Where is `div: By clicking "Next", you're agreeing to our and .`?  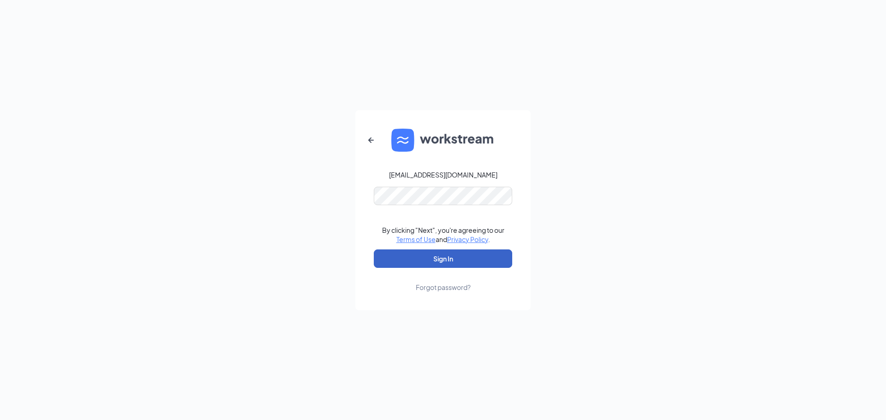
div: By clicking "Next", you're agreeing to our and . is located at coordinates (443, 235).